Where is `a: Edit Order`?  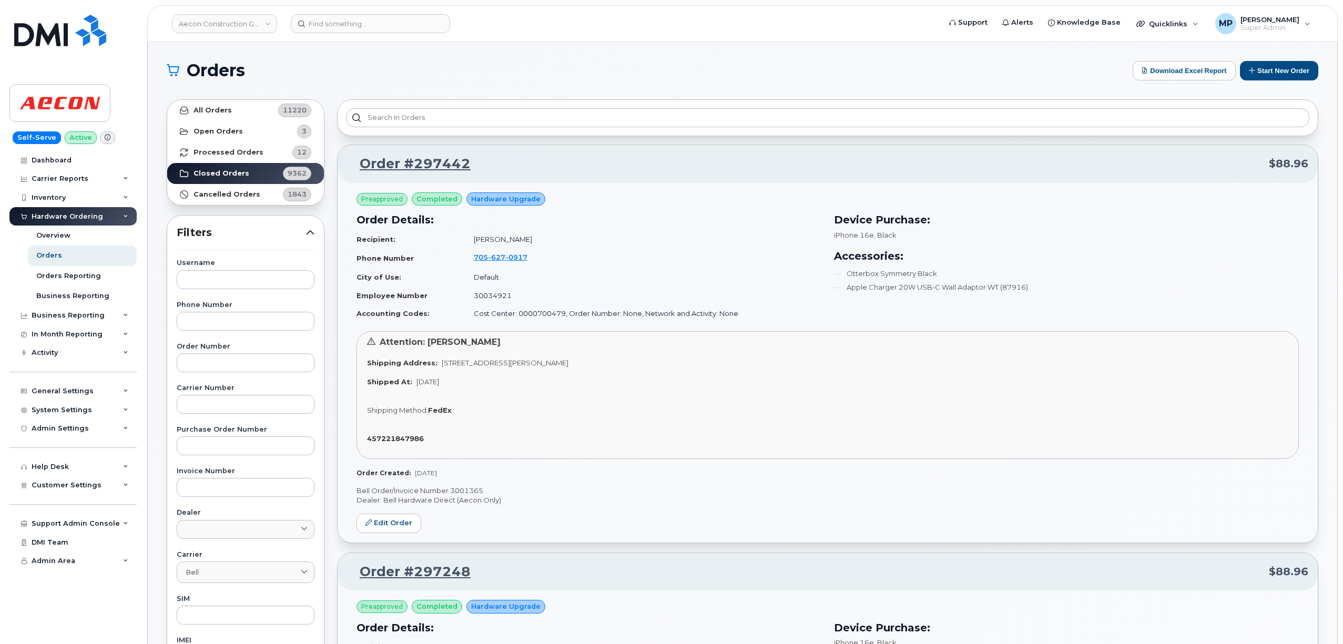 a: Edit Order is located at coordinates (389, 523).